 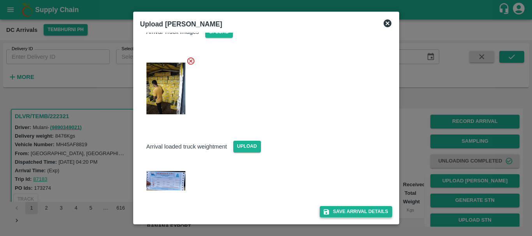 What do you see at coordinates (186, 147) in the screenshot?
I see `p: Arrival loaded truck weightment` at bounding box center [186, 147].